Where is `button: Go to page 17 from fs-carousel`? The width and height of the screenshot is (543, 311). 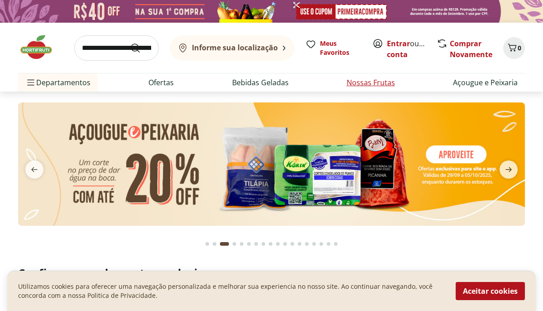
button: Go to page 17 from fs-carousel is located at coordinates (329, 244).